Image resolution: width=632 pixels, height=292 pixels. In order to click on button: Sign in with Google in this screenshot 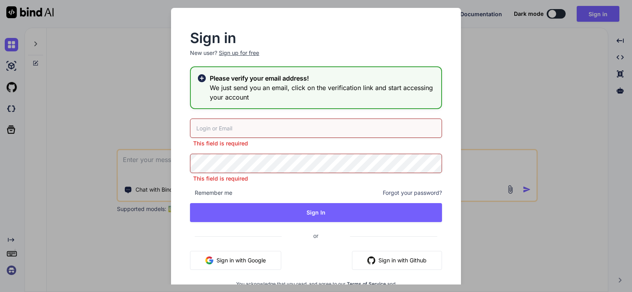, I will do `click(236, 261)`.